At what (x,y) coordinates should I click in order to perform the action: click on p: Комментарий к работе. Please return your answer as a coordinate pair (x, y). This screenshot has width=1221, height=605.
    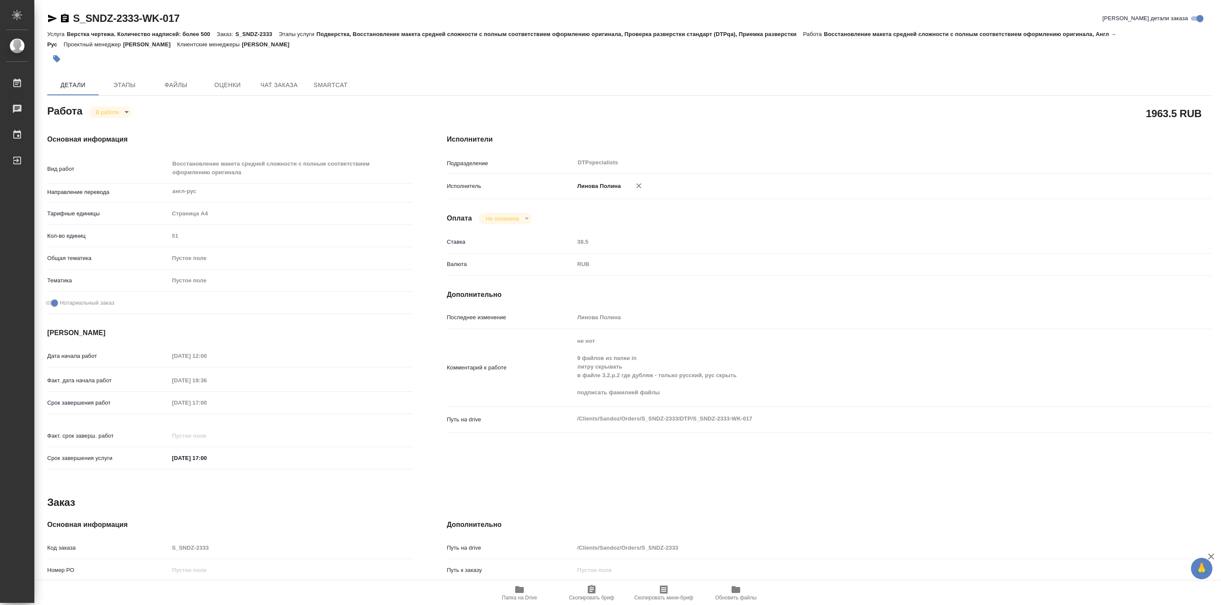
    Looking at the image, I should click on (510, 368).